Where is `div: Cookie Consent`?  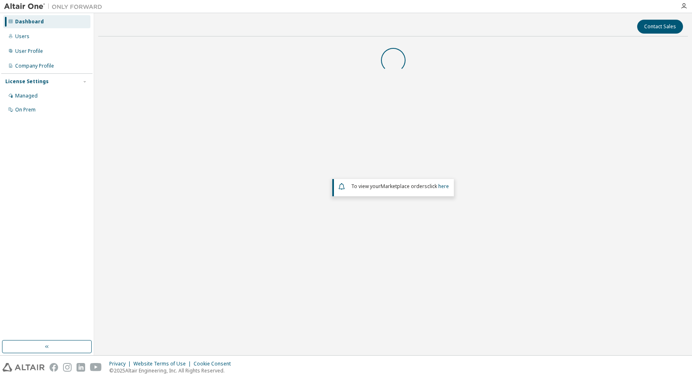
div: Cookie Consent is located at coordinates (214, 363).